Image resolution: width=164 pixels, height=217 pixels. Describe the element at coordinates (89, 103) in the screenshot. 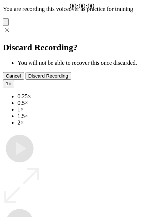

I see `li: 0.5×` at that location.